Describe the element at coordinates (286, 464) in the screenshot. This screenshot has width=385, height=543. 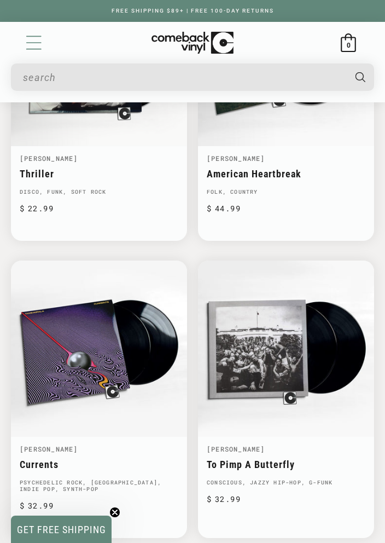
I see `a: To Pimp A Butterfly` at that location.